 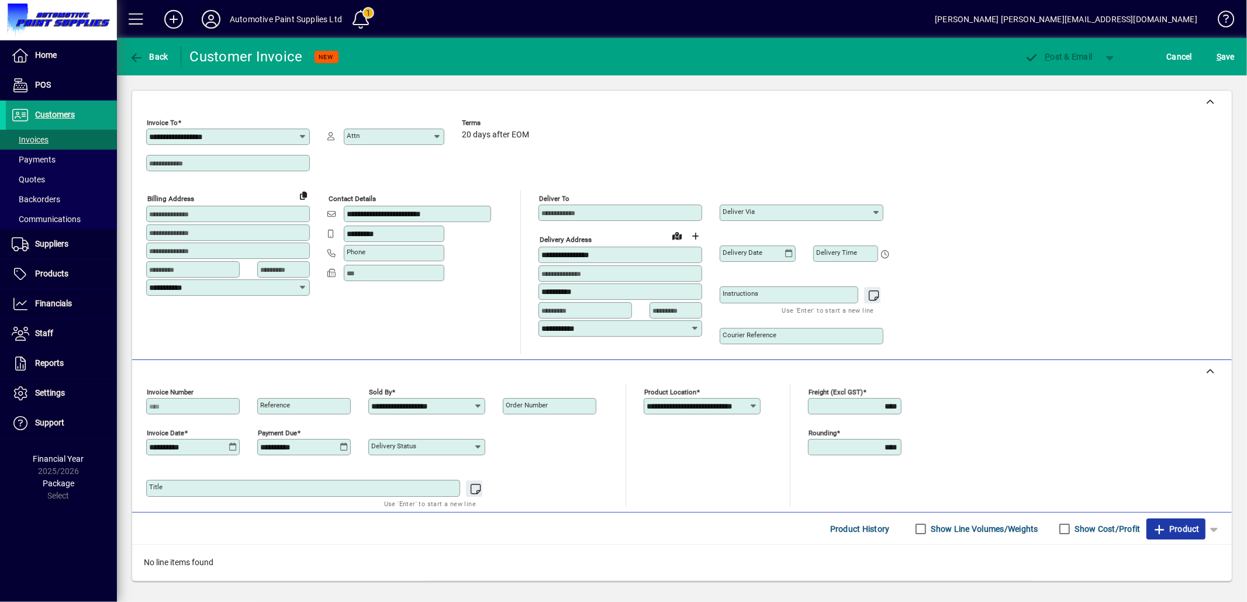 What do you see at coordinates (61, 394) in the screenshot?
I see `a: Settings` at bounding box center [61, 394].